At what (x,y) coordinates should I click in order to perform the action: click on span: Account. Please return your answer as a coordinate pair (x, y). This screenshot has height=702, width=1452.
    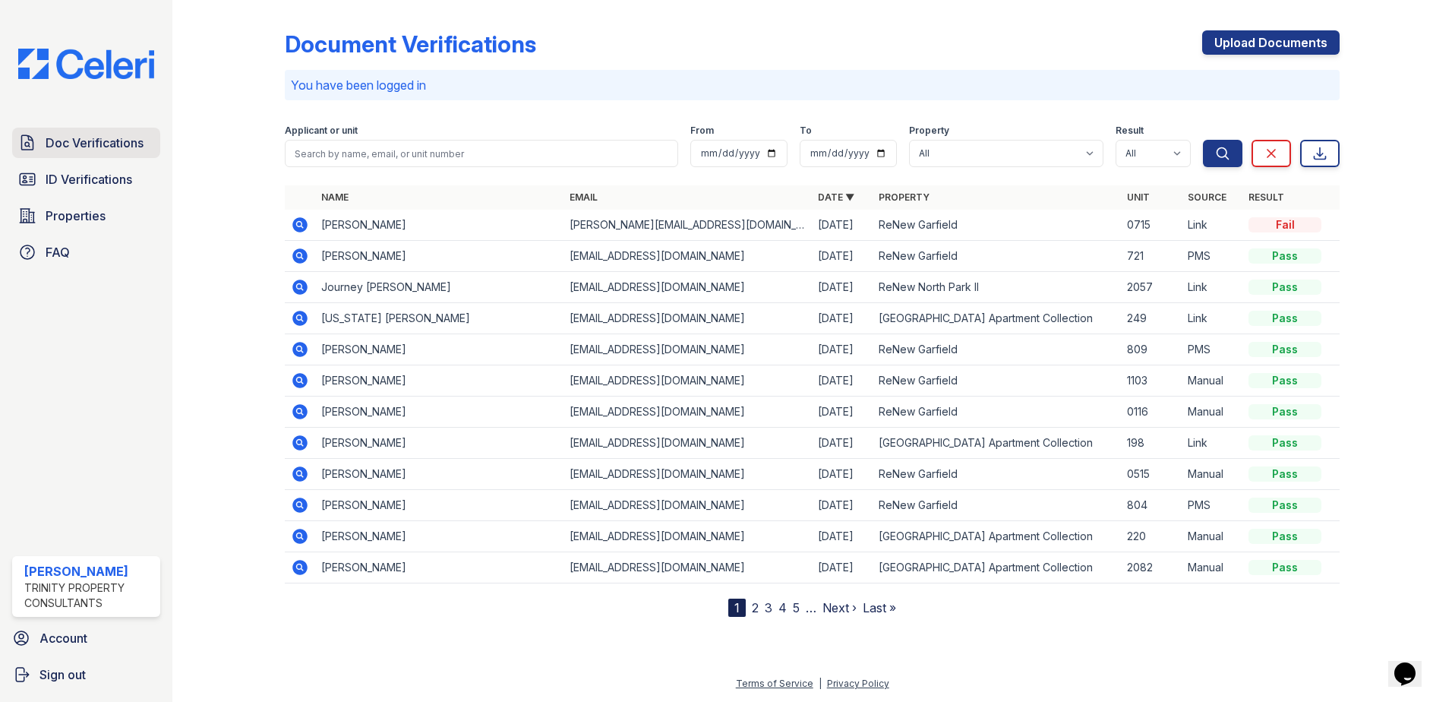
    Looking at the image, I should click on (63, 638).